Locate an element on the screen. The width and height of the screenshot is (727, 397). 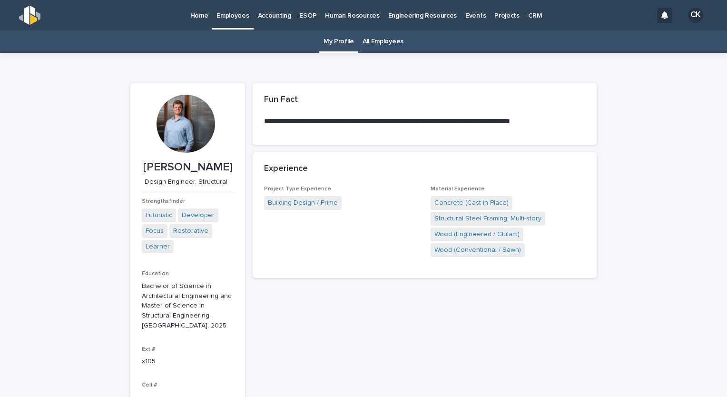
a: Futuristic is located at coordinates (159, 215).